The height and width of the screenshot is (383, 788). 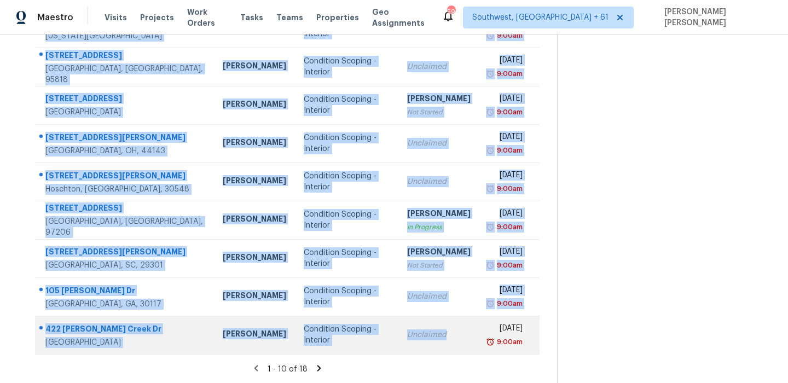 What do you see at coordinates (252, 18) in the screenshot?
I see `span: Tasks` at bounding box center [252, 18].